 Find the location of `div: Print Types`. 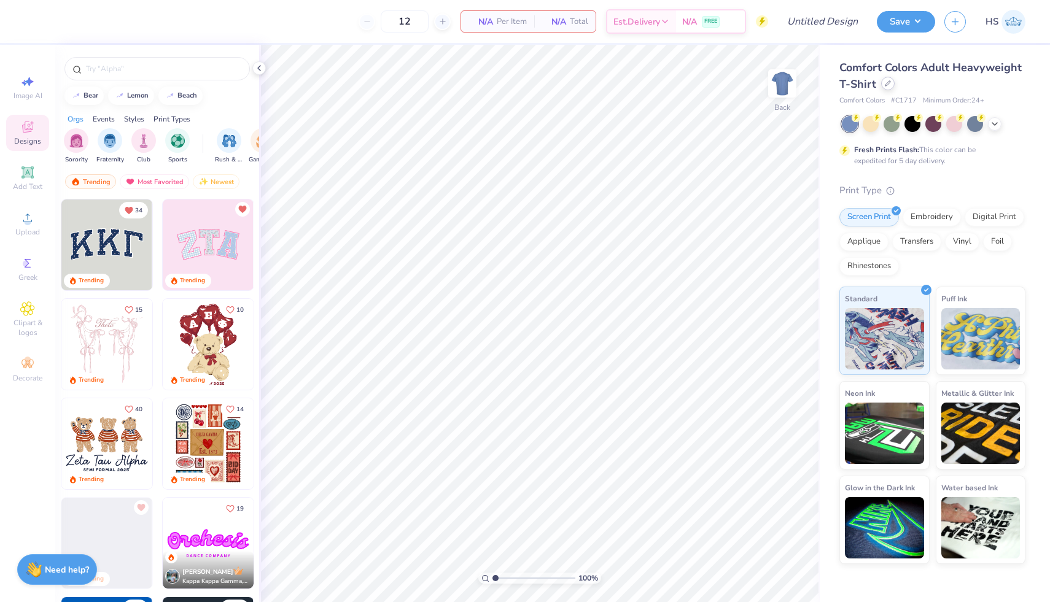

div: Print Types is located at coordinates (172, 119).